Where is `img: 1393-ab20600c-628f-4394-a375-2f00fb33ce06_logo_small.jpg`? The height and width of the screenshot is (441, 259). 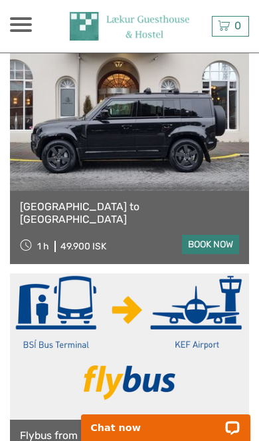
img: 1393-ab20600c-628f-4394-a375-2f00fb33ce06_logo_small.jpg is located at coordinates (130, 26).